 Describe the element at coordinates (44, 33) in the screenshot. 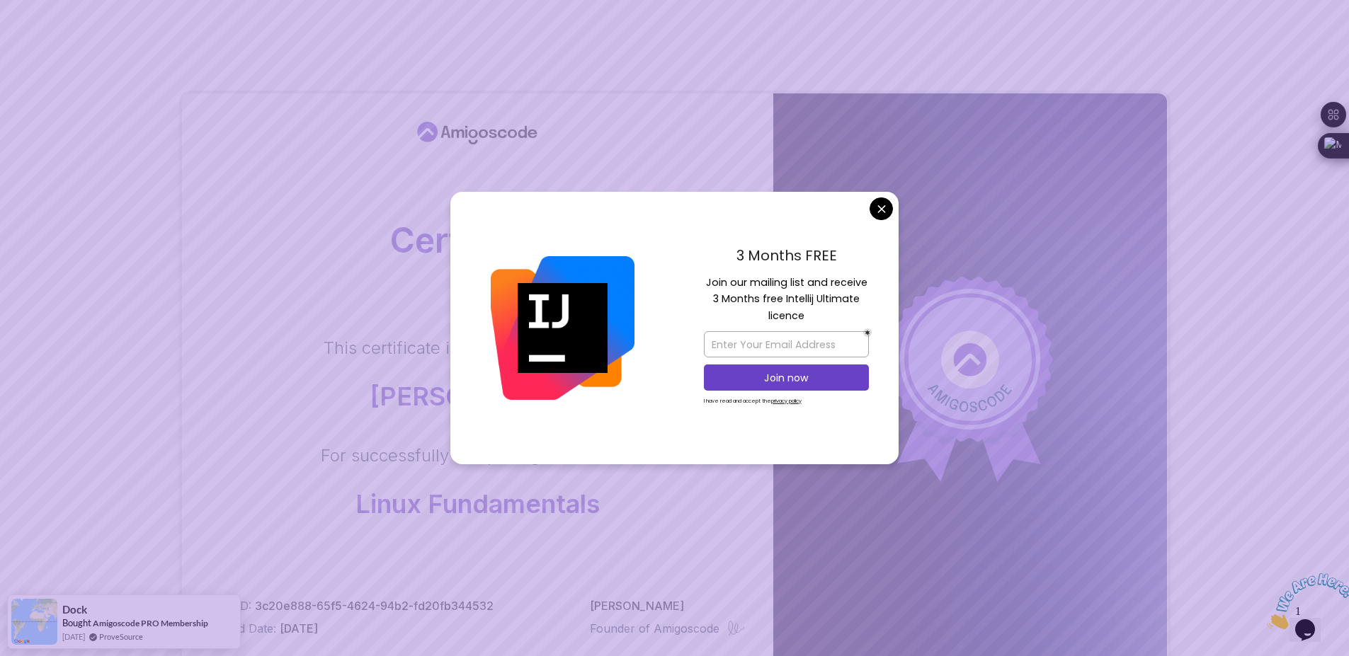

I see `div: CloseChat attention grabber` at that location.